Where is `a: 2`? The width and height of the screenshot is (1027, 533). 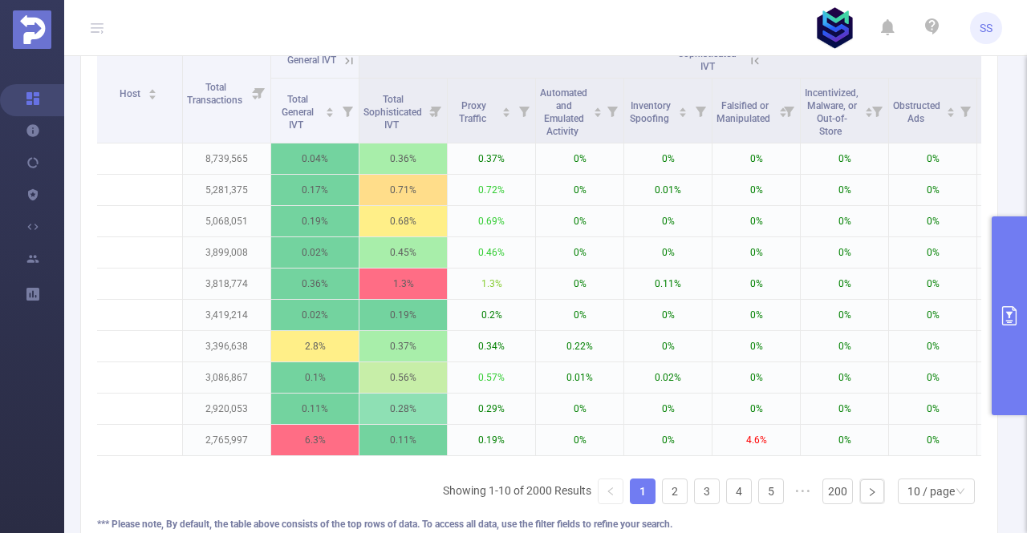 a: 2 is located at coordinates (675, 492).